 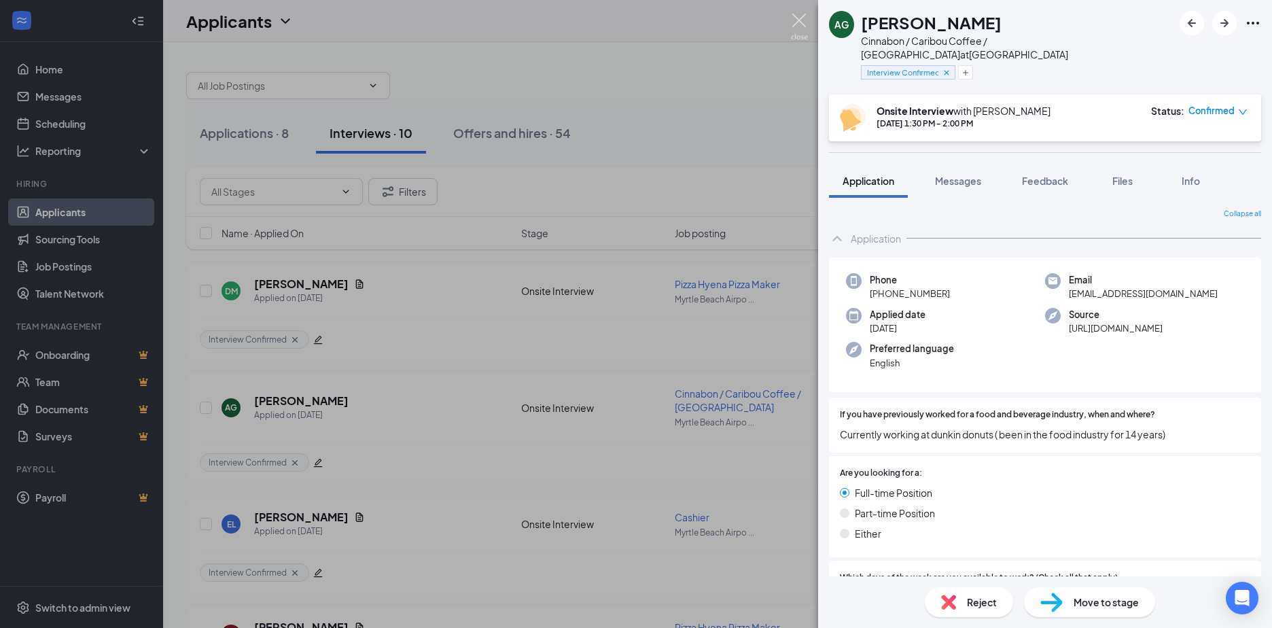 What do you see at coordinates (1045, 434) in the screenshot?
I see `span: Currently working at dunkin donuts ( been in the food industry for 14 years)` at bounding box center [1045, 434].